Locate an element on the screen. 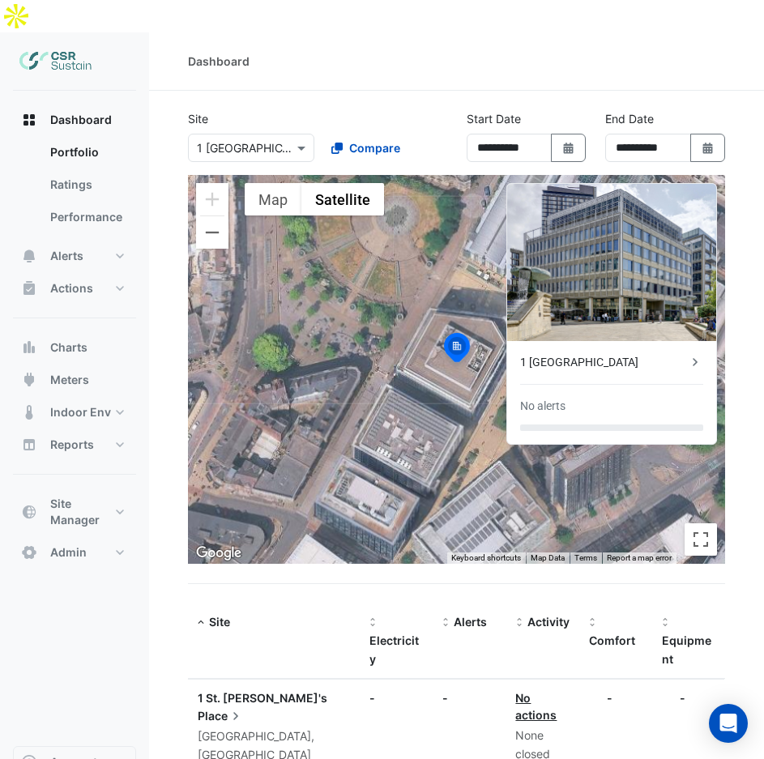 This screenshot has height=759, width=764. span: Actions is located at coordinates (71, 288).